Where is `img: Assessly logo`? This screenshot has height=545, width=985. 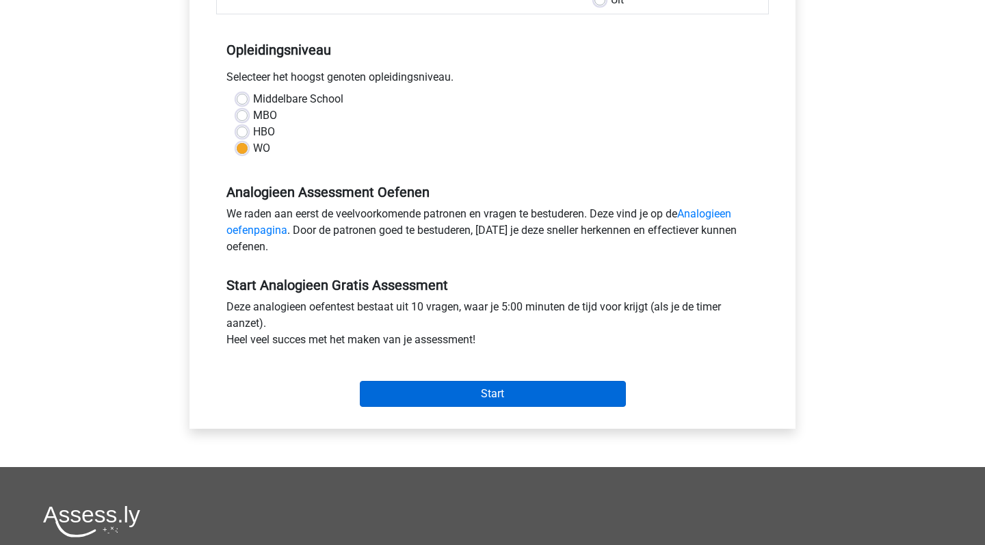
img: Assessly logo is located at coordinates (92, 521).